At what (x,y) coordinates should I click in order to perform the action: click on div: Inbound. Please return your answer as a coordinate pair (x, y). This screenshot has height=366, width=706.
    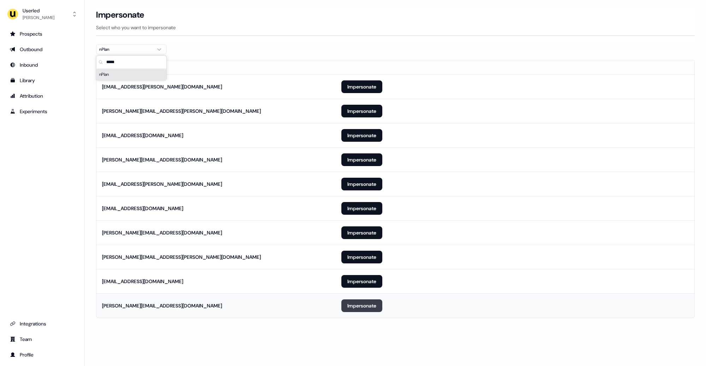
    Looking at the image, I should click on (42, 65).